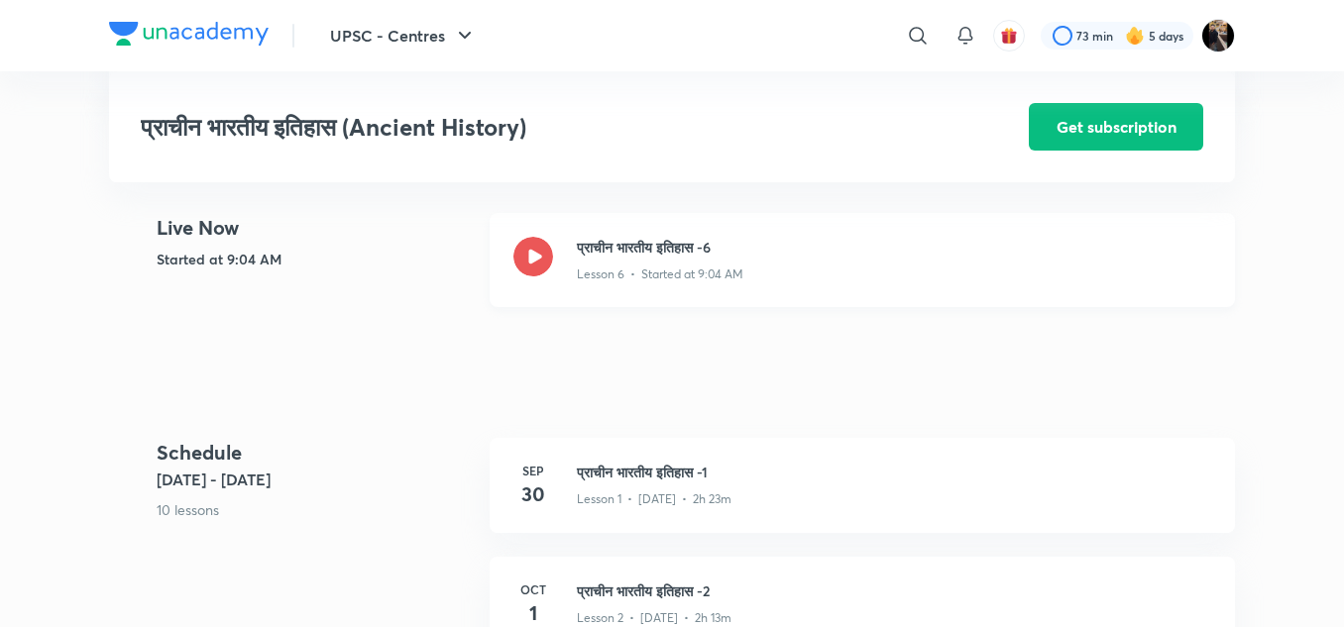 The image size is (1344, 627). Describe the element at coordinates (1218, 36) in the screenshot. I see `img: amit tripathi` at that location.